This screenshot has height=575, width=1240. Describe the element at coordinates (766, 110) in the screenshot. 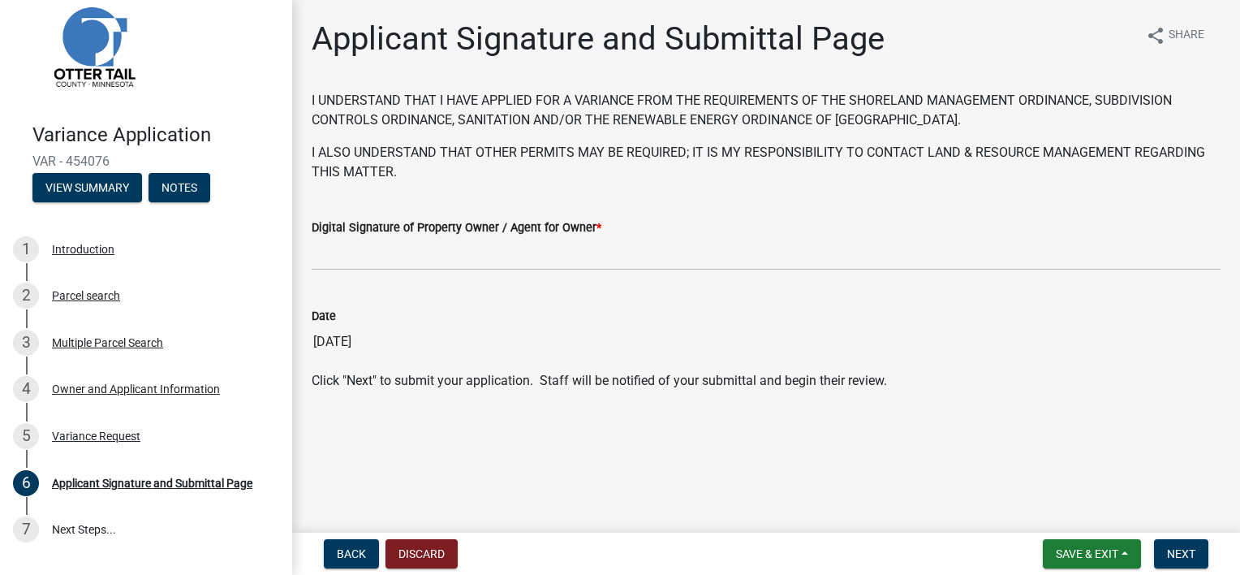

I see `p: I UNDERSTAND THAT I HAVE APPLIED FOR A VARIANCE FROM THE REQUIREMENTS OF THE SHORELAND MANAGEMENT...` at that location.